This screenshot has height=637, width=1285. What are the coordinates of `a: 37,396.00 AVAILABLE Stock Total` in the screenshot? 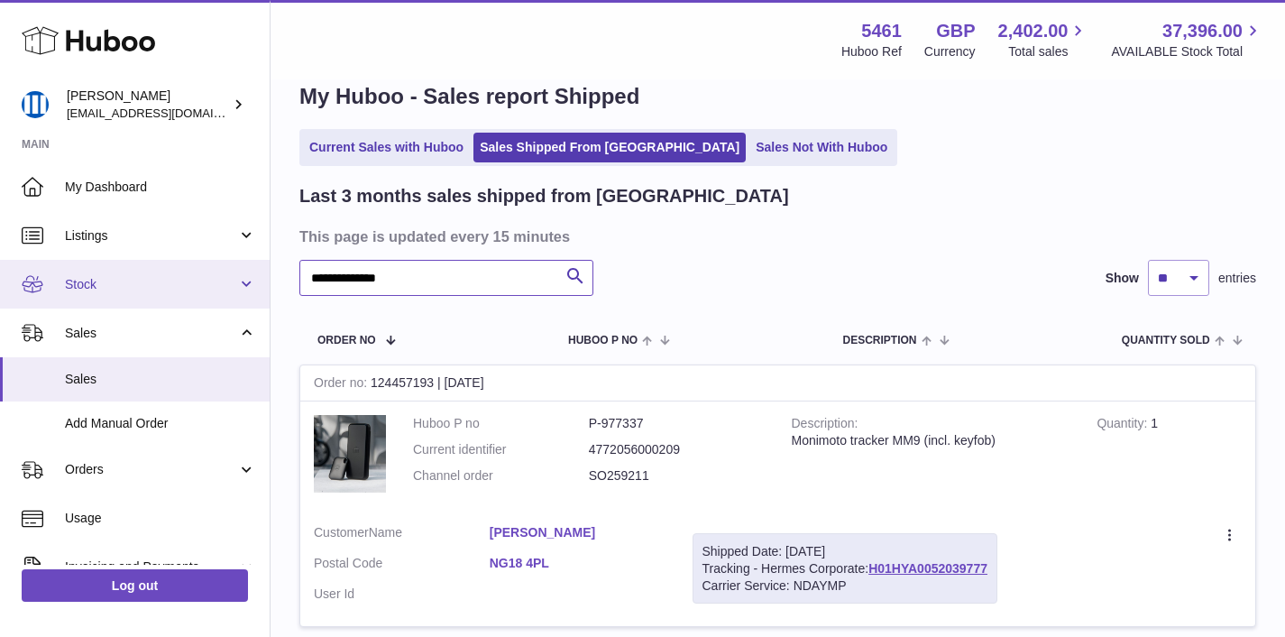 It's located at (1187, 40).